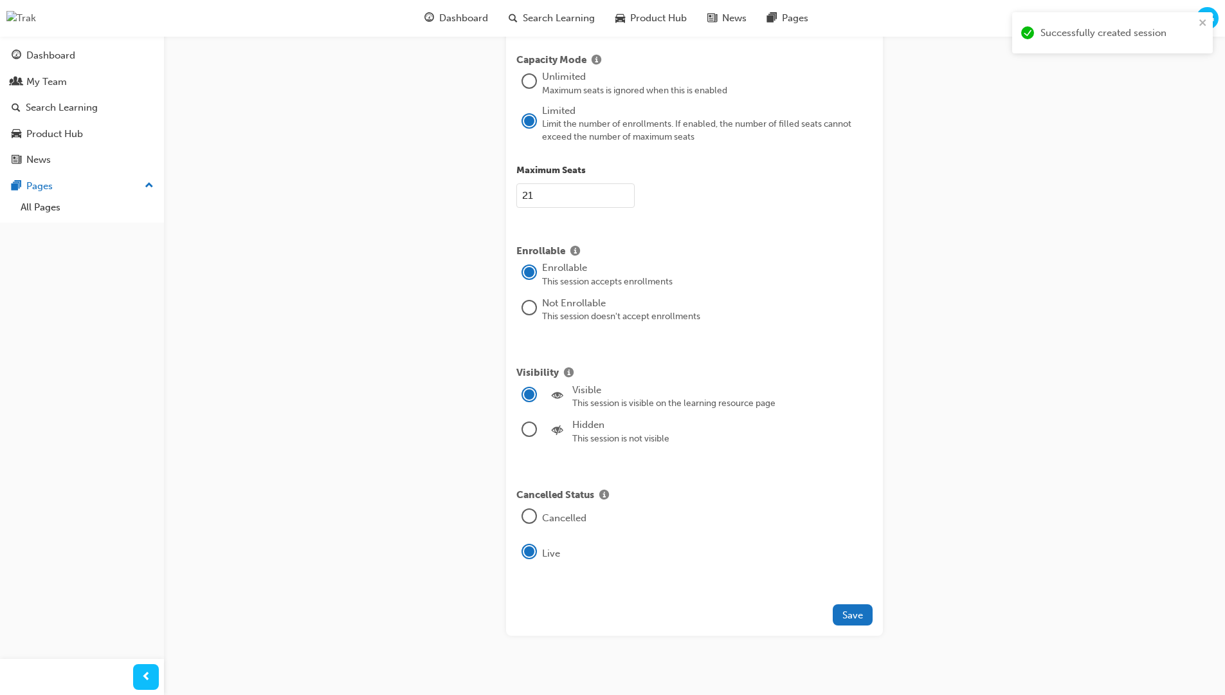 The width and height of the screenshot is (1225, 695). I want to click on button: TG, so click(1207, 18).